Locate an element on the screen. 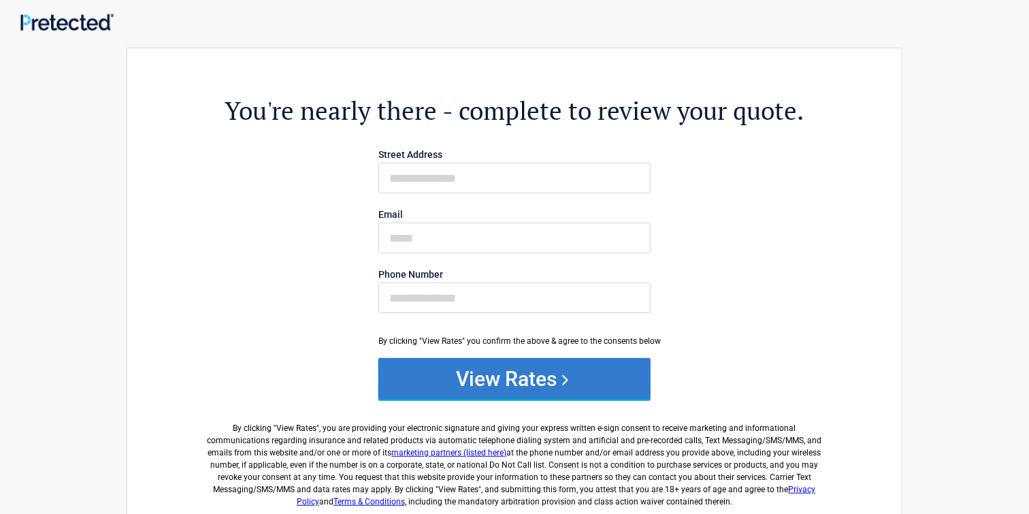  h2: You're nearly there - complete to review your quote. is located at coordinates (515, 110).